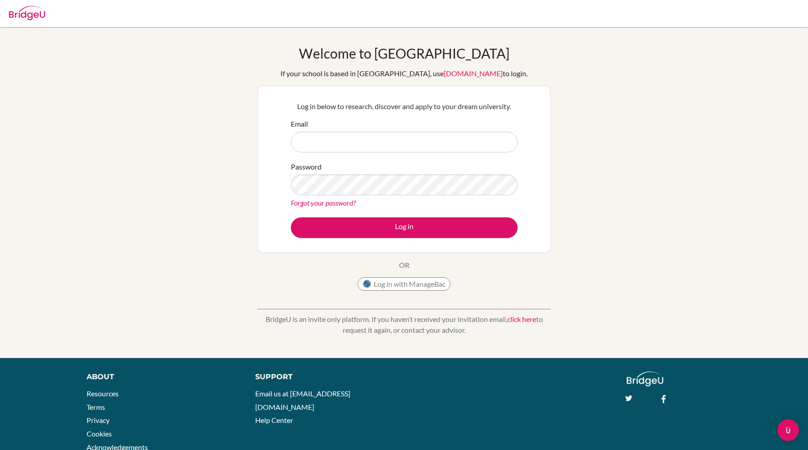 This screenshot has height=450, width=808. What do you see at coordinates (404, 265) in the screenshot?
I see `p: OR` at bounding box center [404, 265].